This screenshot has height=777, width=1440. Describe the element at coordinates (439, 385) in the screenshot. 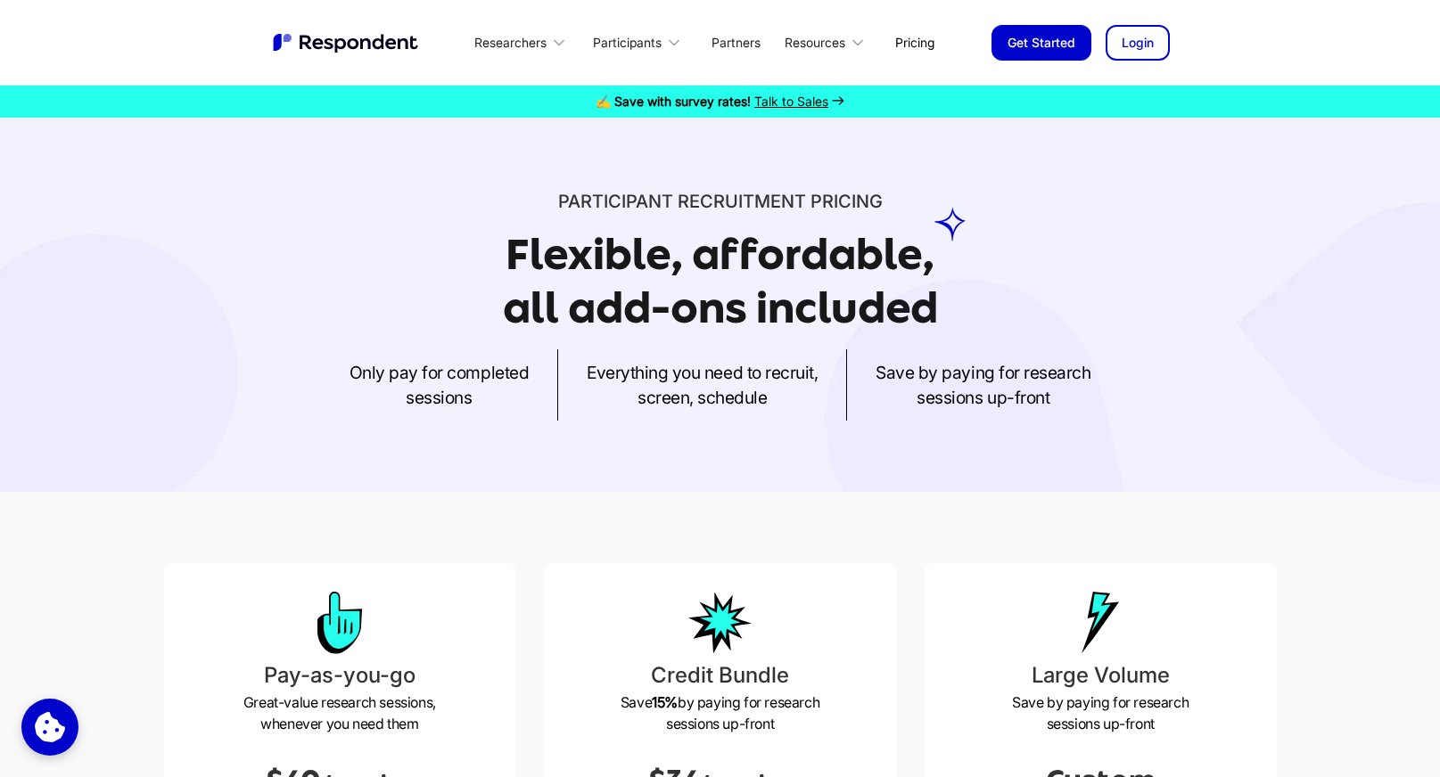

I see `p: Only pay for completed sessions` at that location.